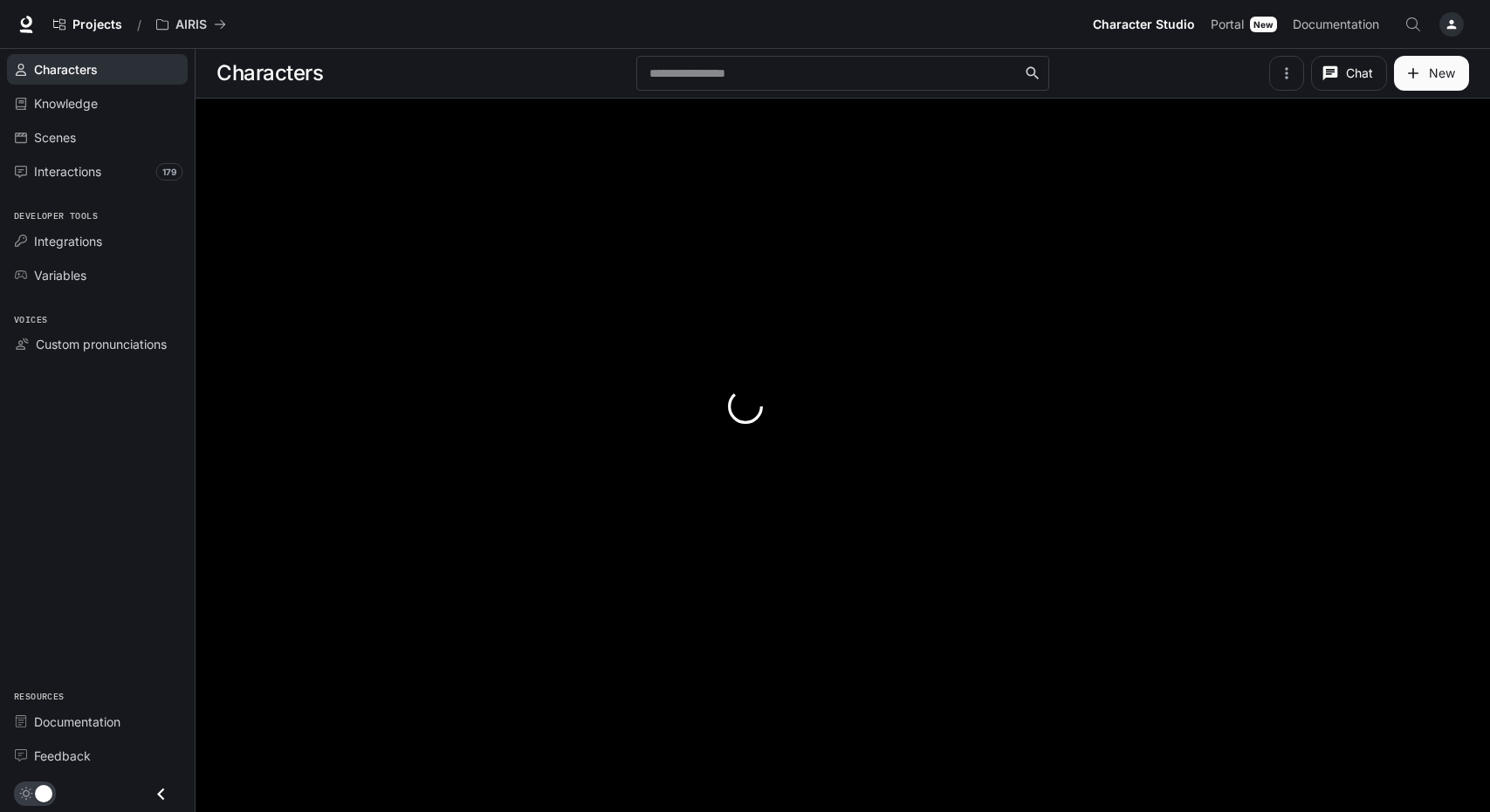 The width and height of the screenshot is (1490, 812). What do you see at coordinates (97, 756) in the screenshot?
I see `a: Feedback` at bounding box center [97, 756].